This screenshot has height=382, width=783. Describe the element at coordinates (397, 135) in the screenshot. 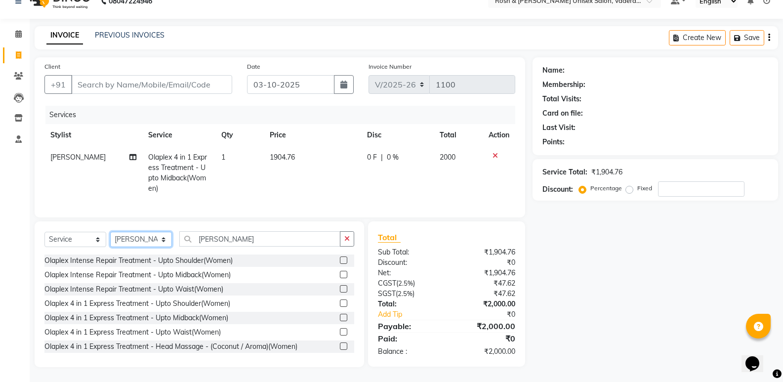

I see `th: Disc` at that location.